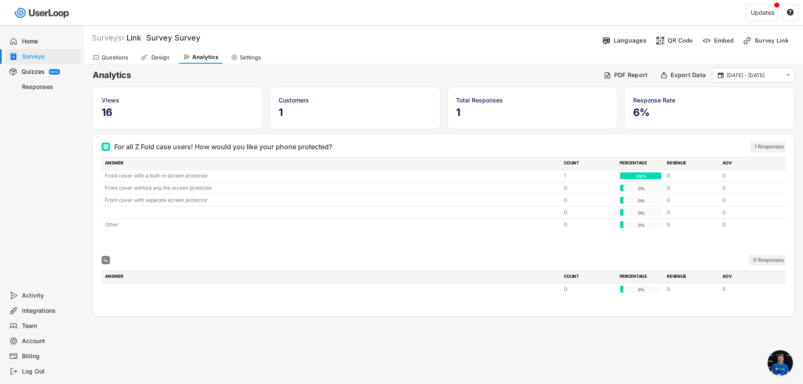 The image size is (803, 384). What do you see at coordinates (709, 100) in the screenshot?
I see `div: Response Rate` at bounding box center [709, 100].